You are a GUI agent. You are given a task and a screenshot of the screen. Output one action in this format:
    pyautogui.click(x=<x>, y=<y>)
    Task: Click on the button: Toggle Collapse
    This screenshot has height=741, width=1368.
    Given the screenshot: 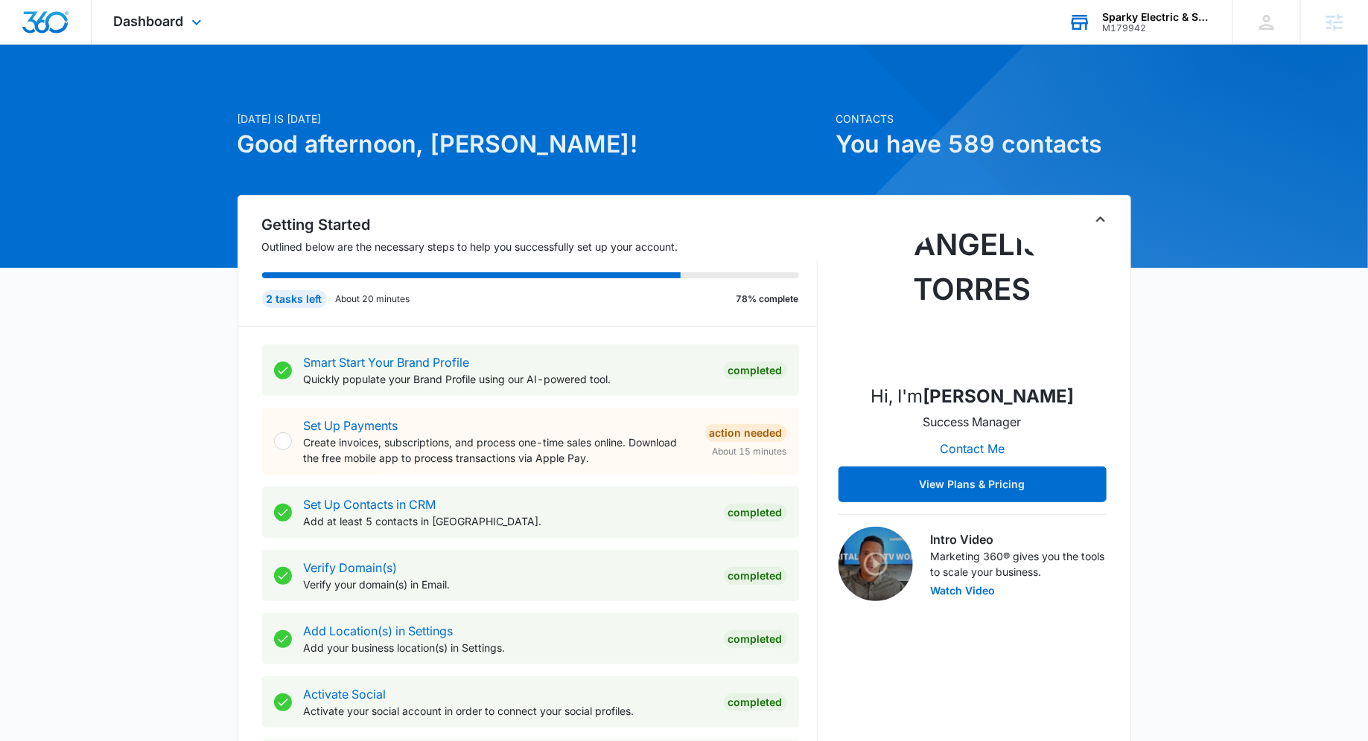 What is the action you would take?
    pyautogui.click(x=1100, y=220)
    